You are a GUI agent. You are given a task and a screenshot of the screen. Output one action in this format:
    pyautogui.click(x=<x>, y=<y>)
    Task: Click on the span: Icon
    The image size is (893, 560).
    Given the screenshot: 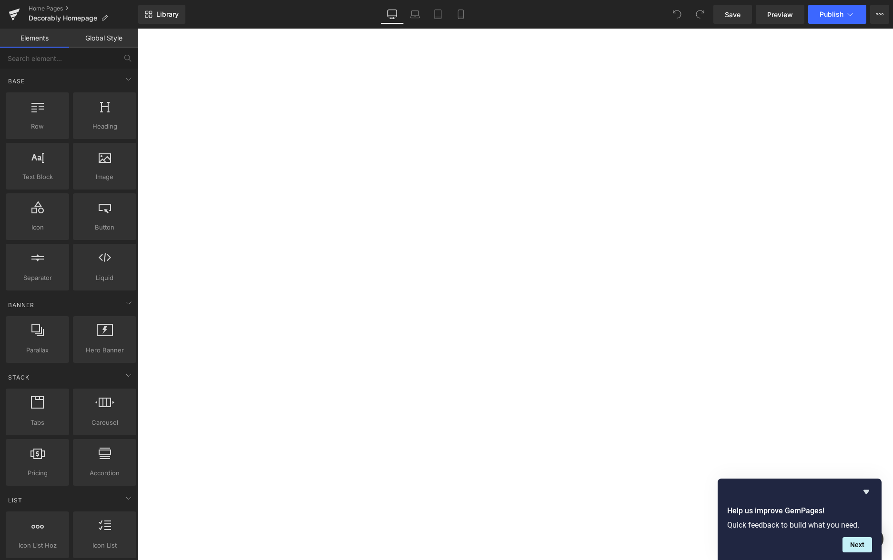 What is the action you would take?
    pyautogui.click(x=37, y=227)
    